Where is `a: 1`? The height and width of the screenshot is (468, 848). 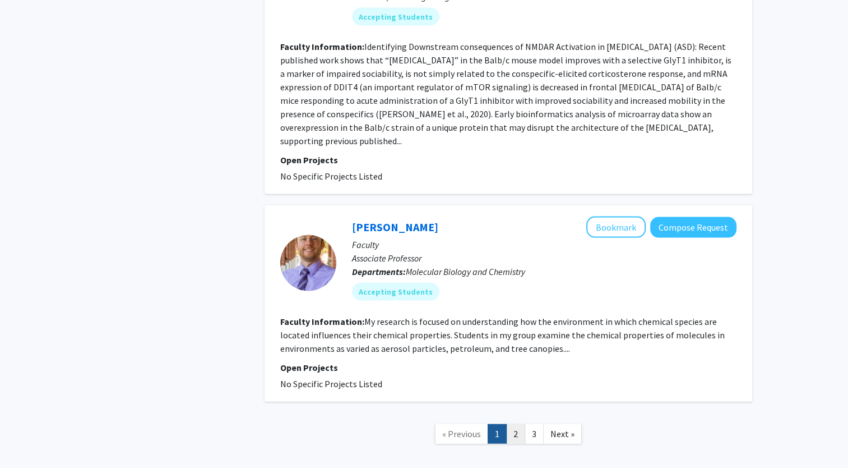
a: 1 is located at coordinates (497, 433).